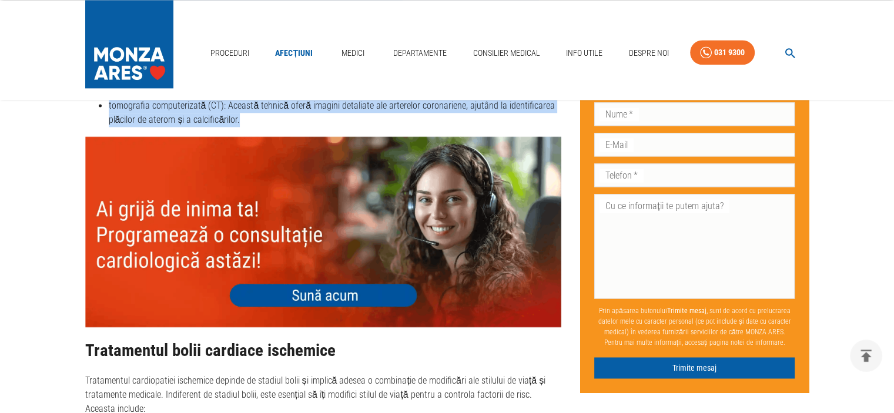 This screenshot has width=894, height=413. What do you see at coordinates (420, 53) in the screenshot?
I see `a: Departamente` at bounding box center [420, 53].